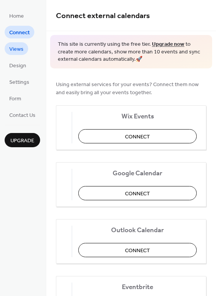 Image resolution: width=216 pixels, height=296 pixels. Describe the element at coordinates (18, 66) in the screenshot. I see `span: Design` at that location.